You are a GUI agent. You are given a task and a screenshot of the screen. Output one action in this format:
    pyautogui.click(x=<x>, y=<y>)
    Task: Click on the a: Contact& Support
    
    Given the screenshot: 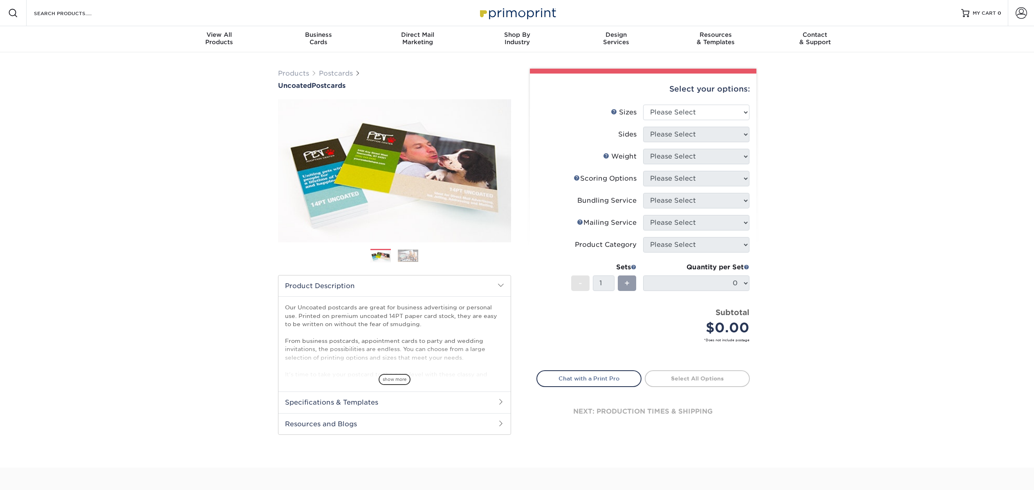 What is the action you would take?
    pyautogui.click(x=815, y=39)
    